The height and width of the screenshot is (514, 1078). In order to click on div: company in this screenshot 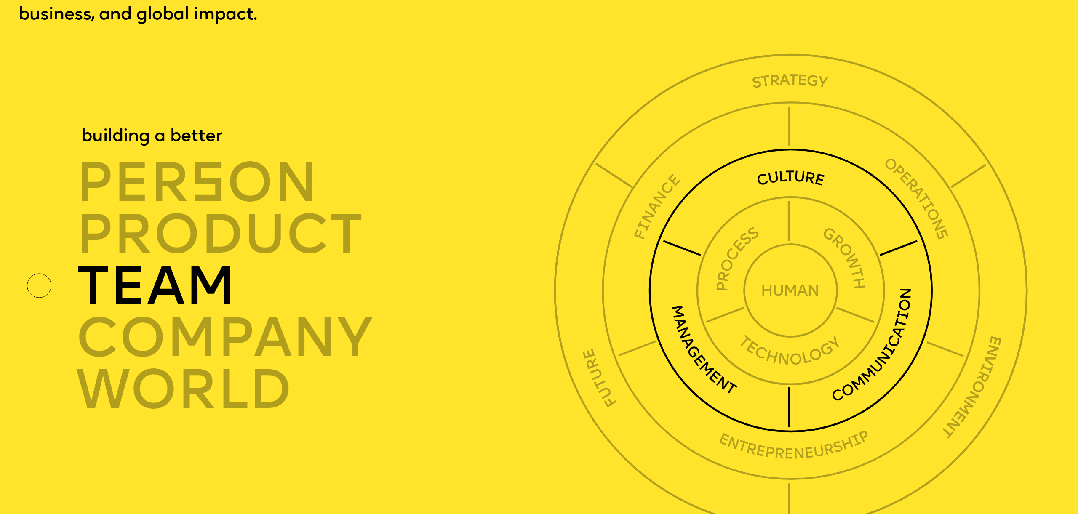, I will do `click(318, 338)`.